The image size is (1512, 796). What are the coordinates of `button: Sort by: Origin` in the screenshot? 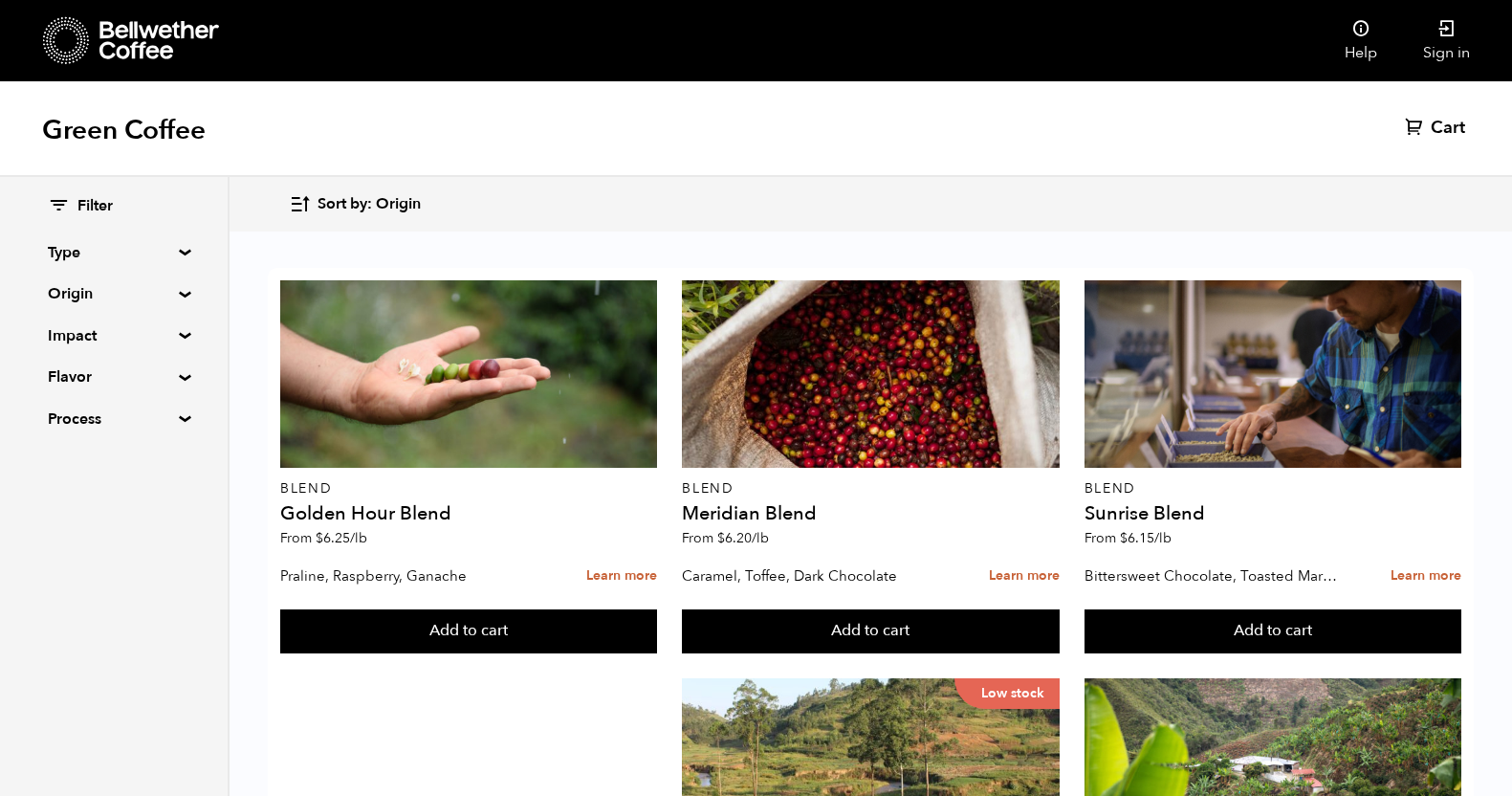 It's located at (354, 204).